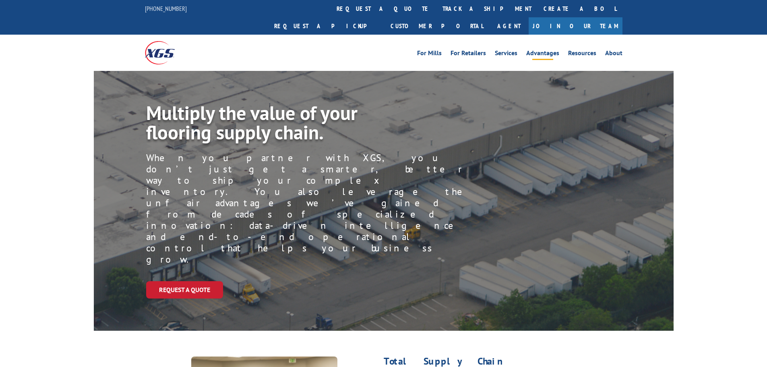 Image resolution: width=767 pixels, height=367 pixels. What do you see at coordinates (437, 26) in the screenshot?
I see `a: Customer Portal` at bounding box center [437, 26].